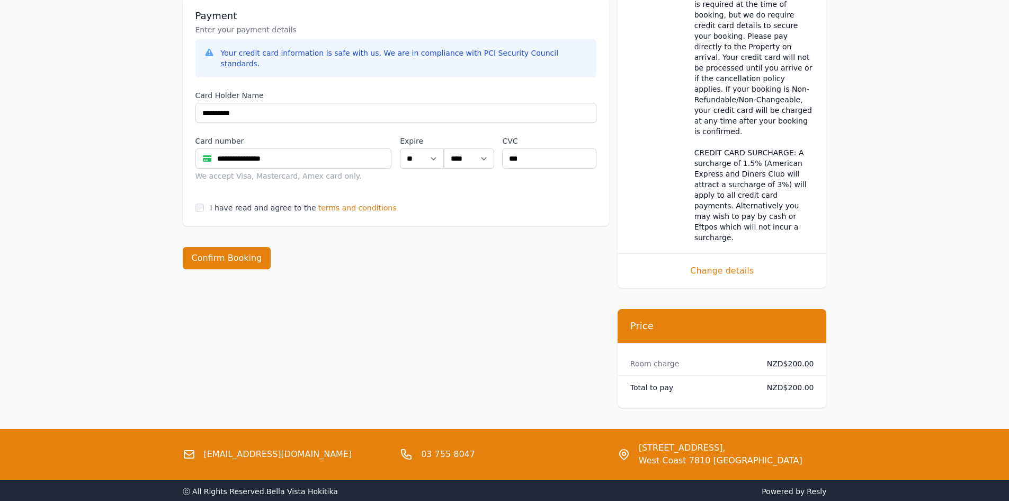 The image size is (1009, 501). Describe the element at coordinates (227, 258) in the screenshot. I see `button: Confirm Booking` at that location.